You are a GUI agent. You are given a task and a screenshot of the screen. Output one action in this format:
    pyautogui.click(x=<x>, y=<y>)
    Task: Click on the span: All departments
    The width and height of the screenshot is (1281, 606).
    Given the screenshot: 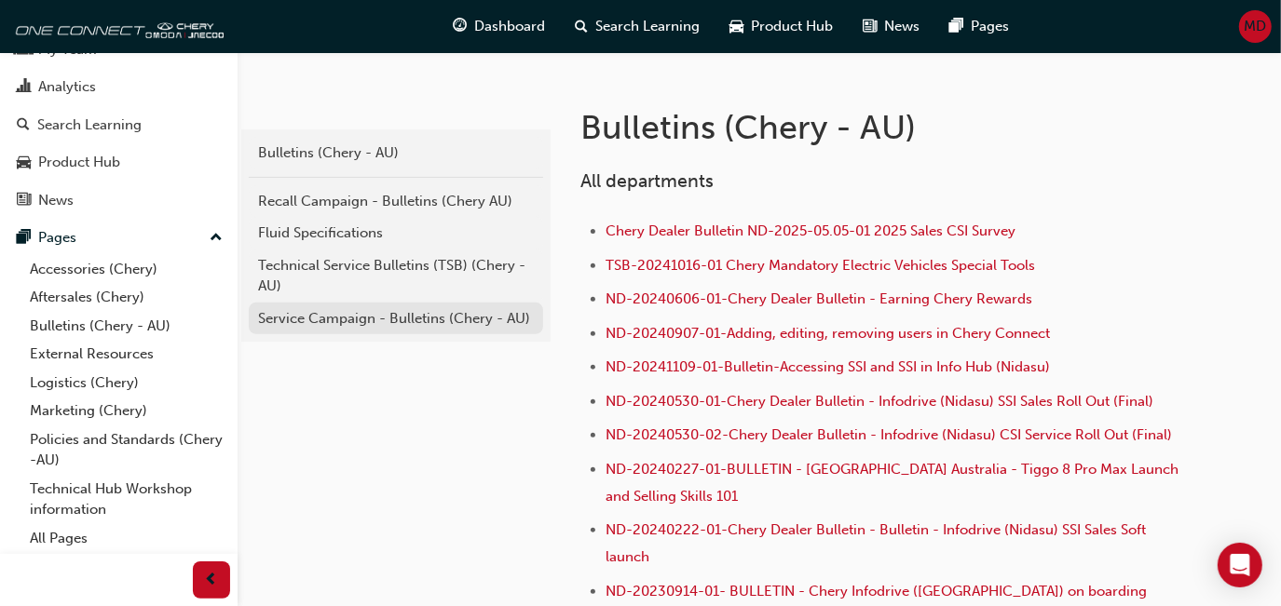 What is the action you would take?
    pyautogui.click(x=646, y=181)
    